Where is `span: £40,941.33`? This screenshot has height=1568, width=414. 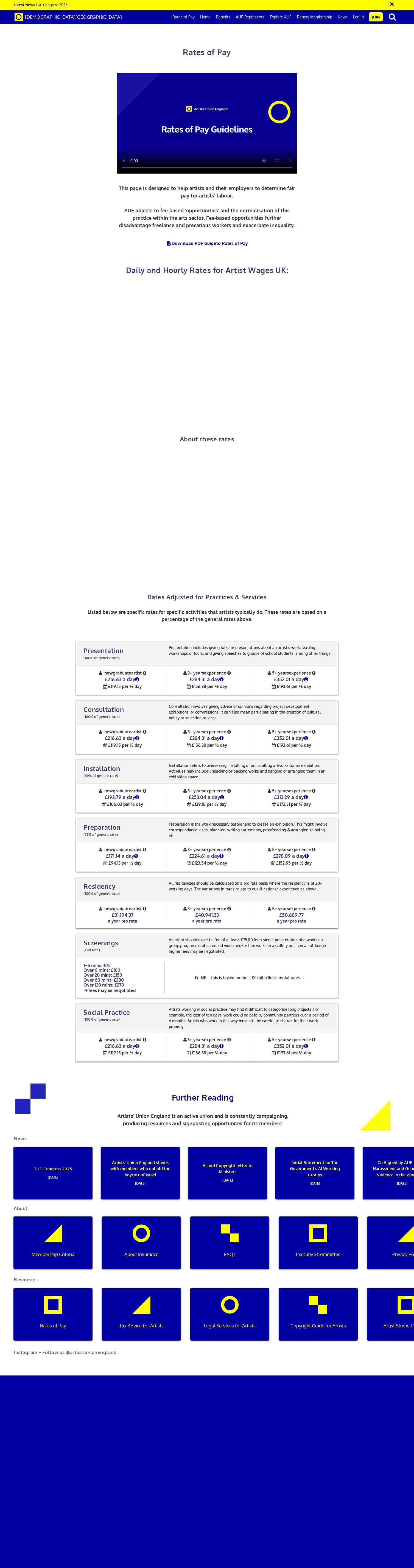
span: £40,941.33 is located at coordinates (207, 915).